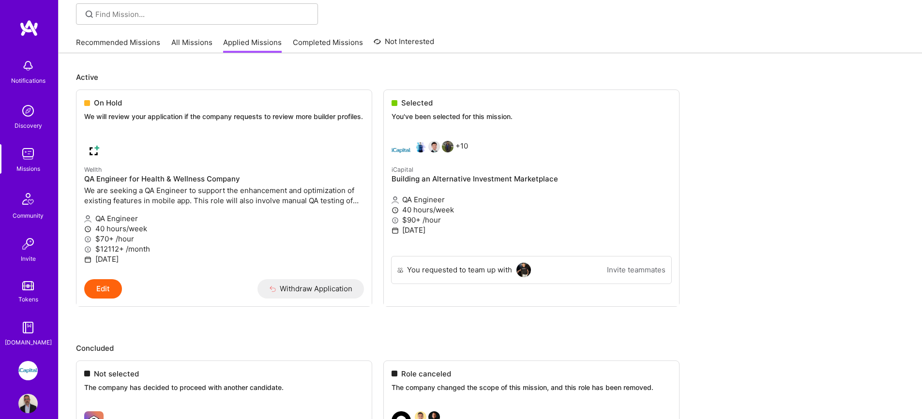 Image resolution: width=922 pixels, height=419 pixels. I want to click on h4: QA Engineer for Health & Wellness Company, so click(224, 179).